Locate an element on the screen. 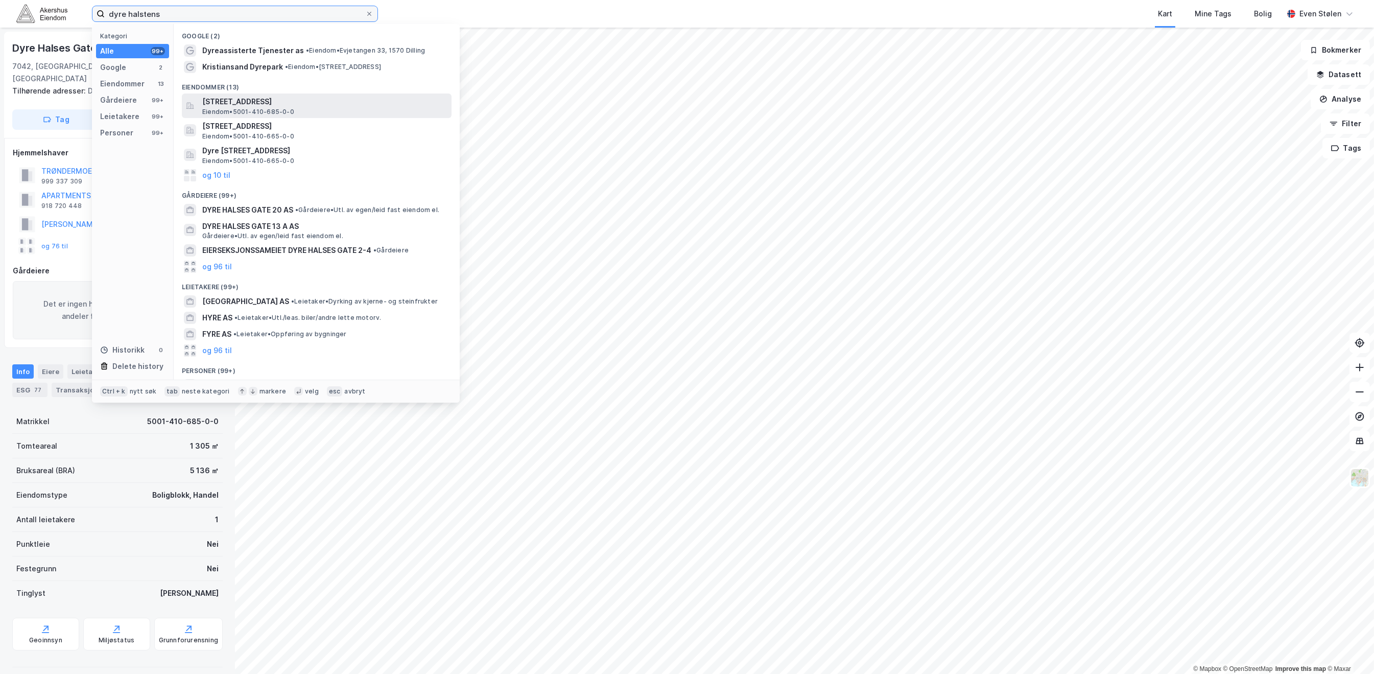 The width and height of the screenshot is (1374, 674). div: neste kategori is located at coordinates (206, 391).